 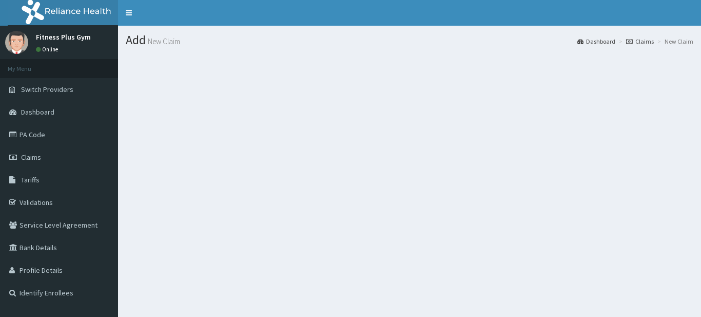 What do you see at coordinates (16, 42) in the screenshot?
I see `img: User Image` at bounding box center [16, 42].